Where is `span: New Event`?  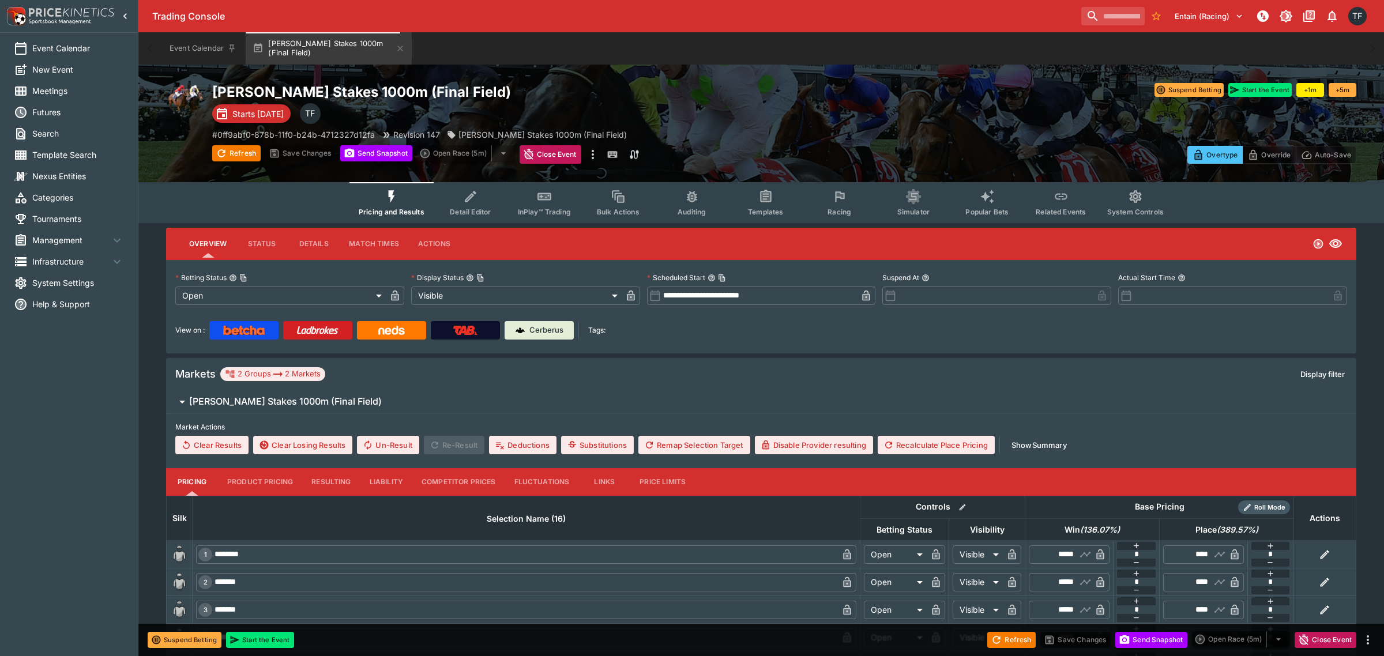 span: New Event is located at coordinates (78, 69).